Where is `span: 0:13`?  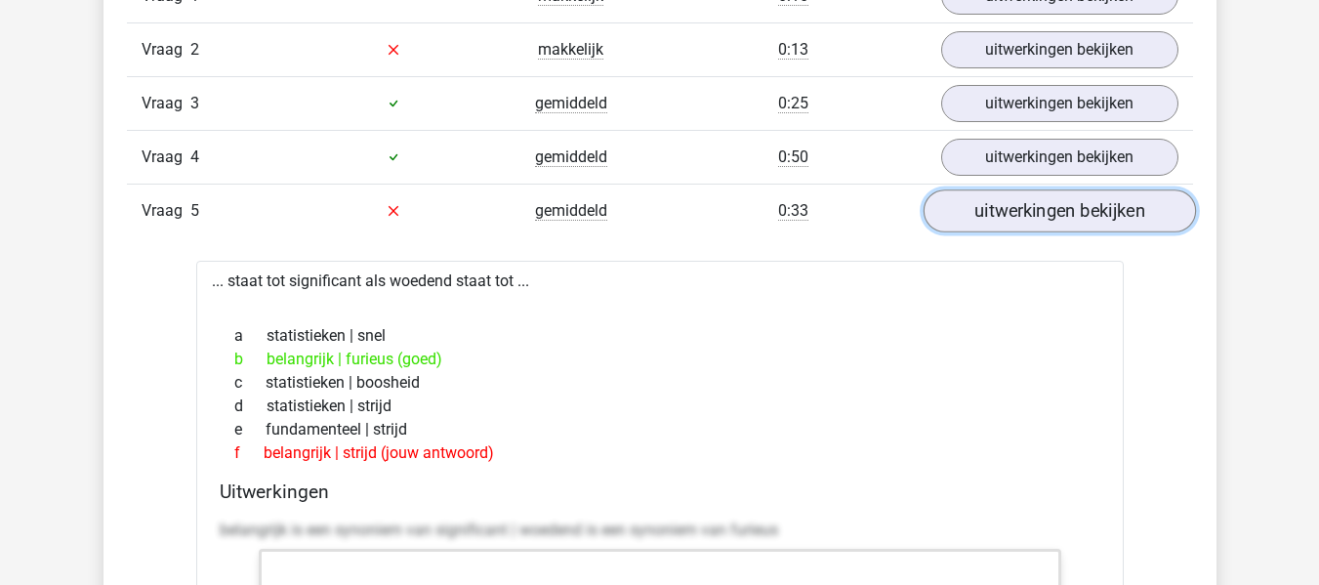 span: 0:13 is located at coordinates (793, 50).